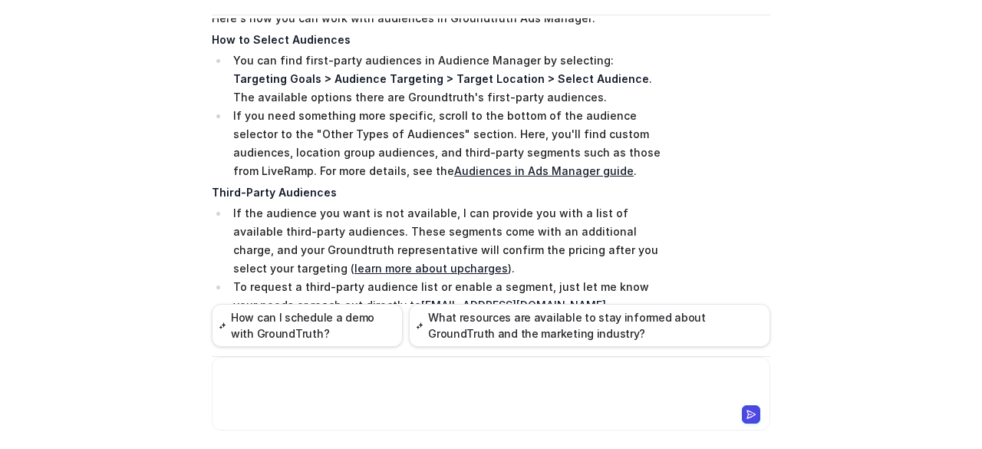  I want to click on button: What resources are available to stay informed about GroundTruth and the marketing industry?, so click(589, 325).